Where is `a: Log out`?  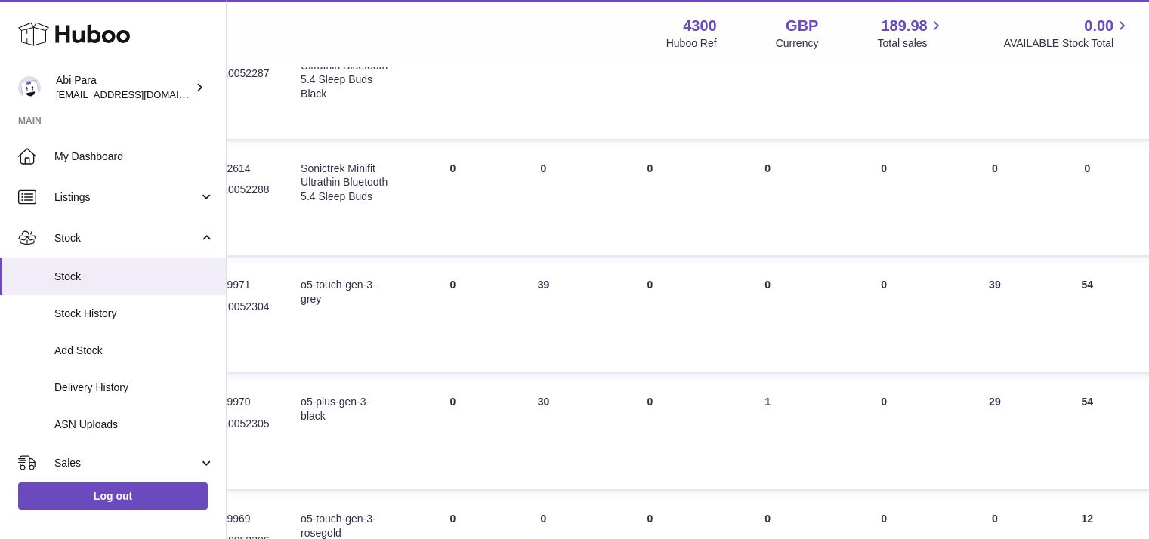
a: Log out is located at coordinates (113, 496).